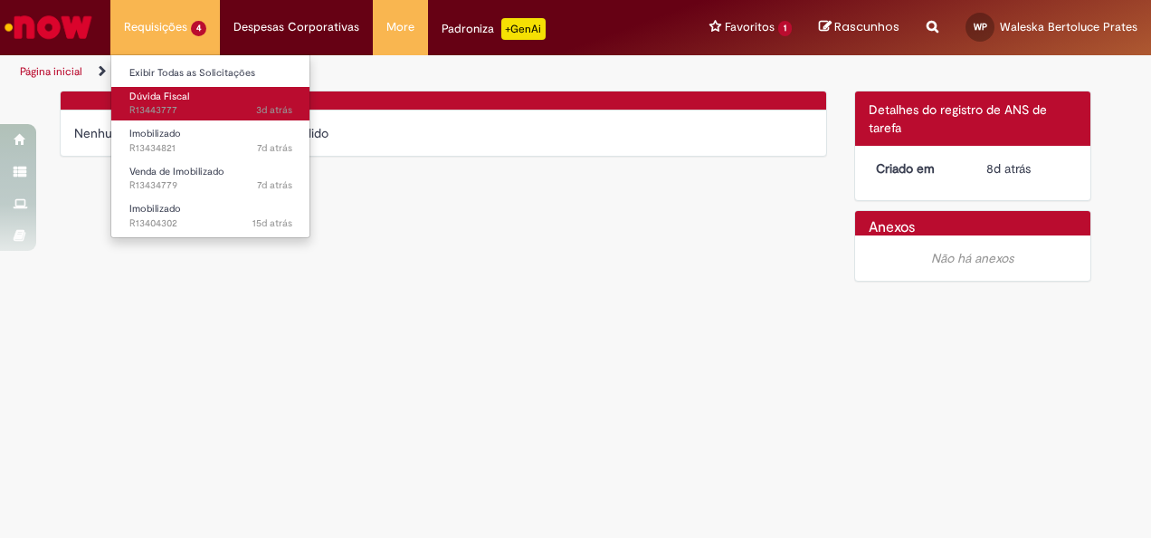 The height and width of the screenshot is (538, 1151). Describe the element at coordinates (48, 27) in the screenshot. I see `img: ServiceNow` at that location.